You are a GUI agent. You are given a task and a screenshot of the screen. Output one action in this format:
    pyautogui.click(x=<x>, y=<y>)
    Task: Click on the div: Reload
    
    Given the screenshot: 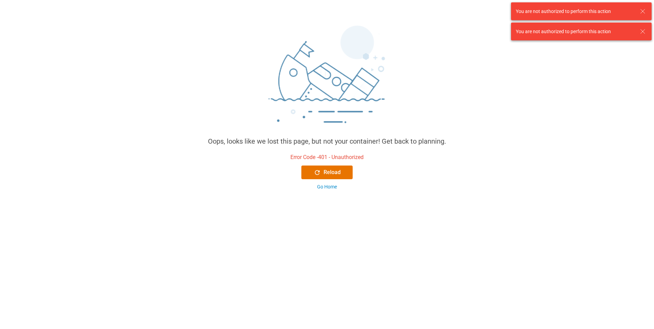 What is the action you would take?
    pyautogui.click(x=327, y=172)
    